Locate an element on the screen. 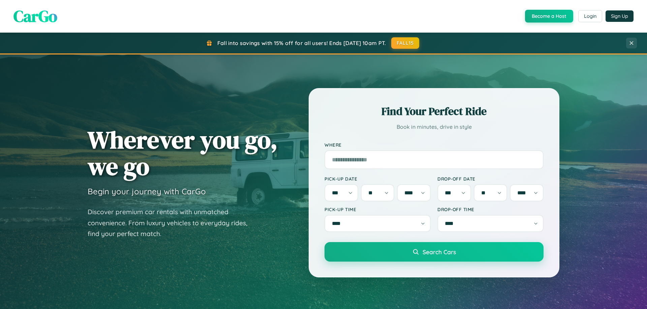 This screenshot has width=647, height=309. label: Drop-off Time is located at coordinates (490, 209).